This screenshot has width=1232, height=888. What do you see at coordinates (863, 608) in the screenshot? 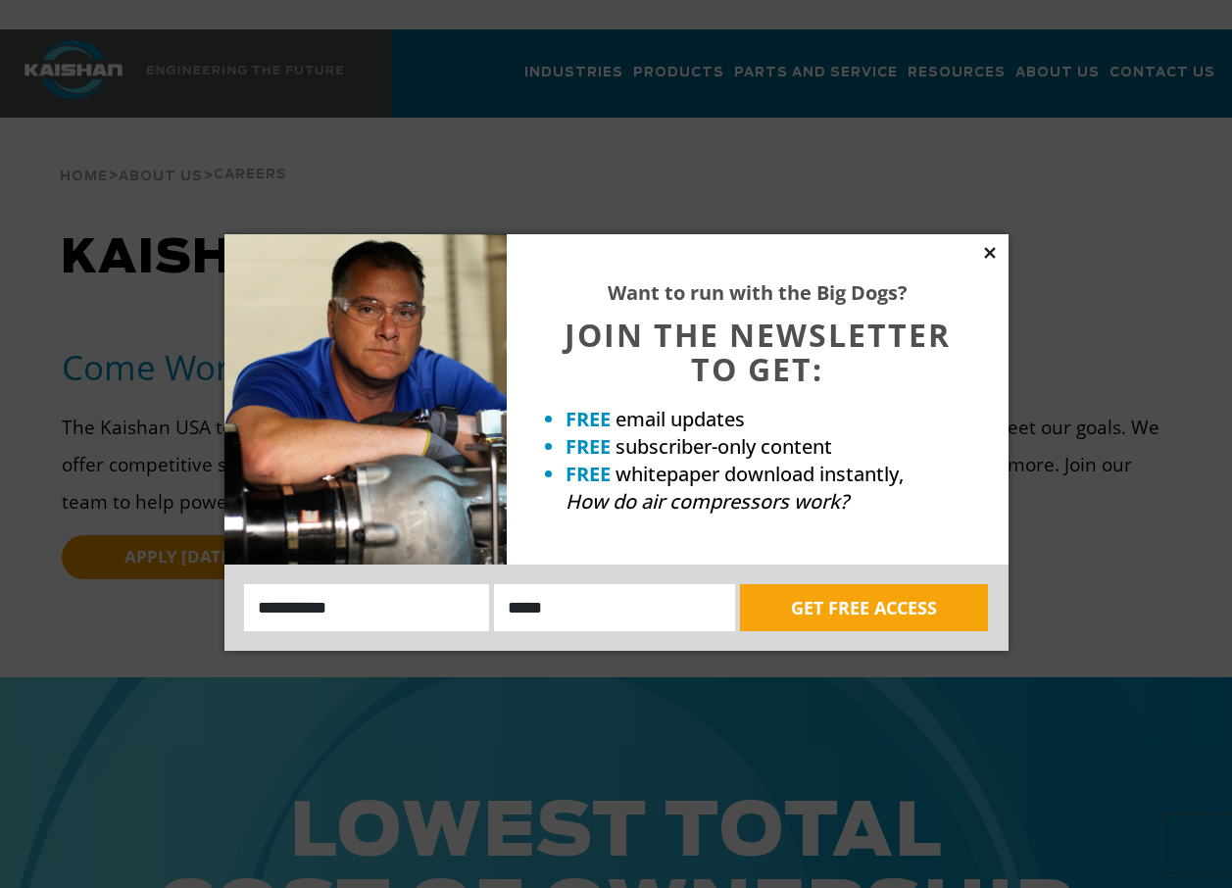
I see `button: GET FREE ACCESS` at bounding box center [863, 608].